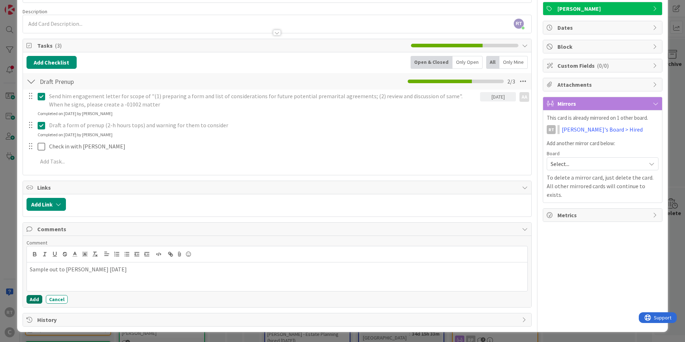 Image resolution: width=685 pixels, height=342 pixels. What do you see at coordinates (118, 81) in the screenshot?
I see `input: Add Checklist...` at bounding box center [118, 81].